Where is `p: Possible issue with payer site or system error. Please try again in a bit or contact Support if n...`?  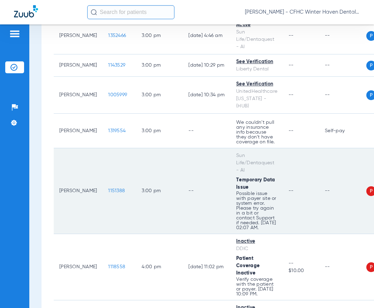
p: Possible issue with payer site or system error. Please try again in a bit or contact Support if n... is located at coordinates (257, 211).